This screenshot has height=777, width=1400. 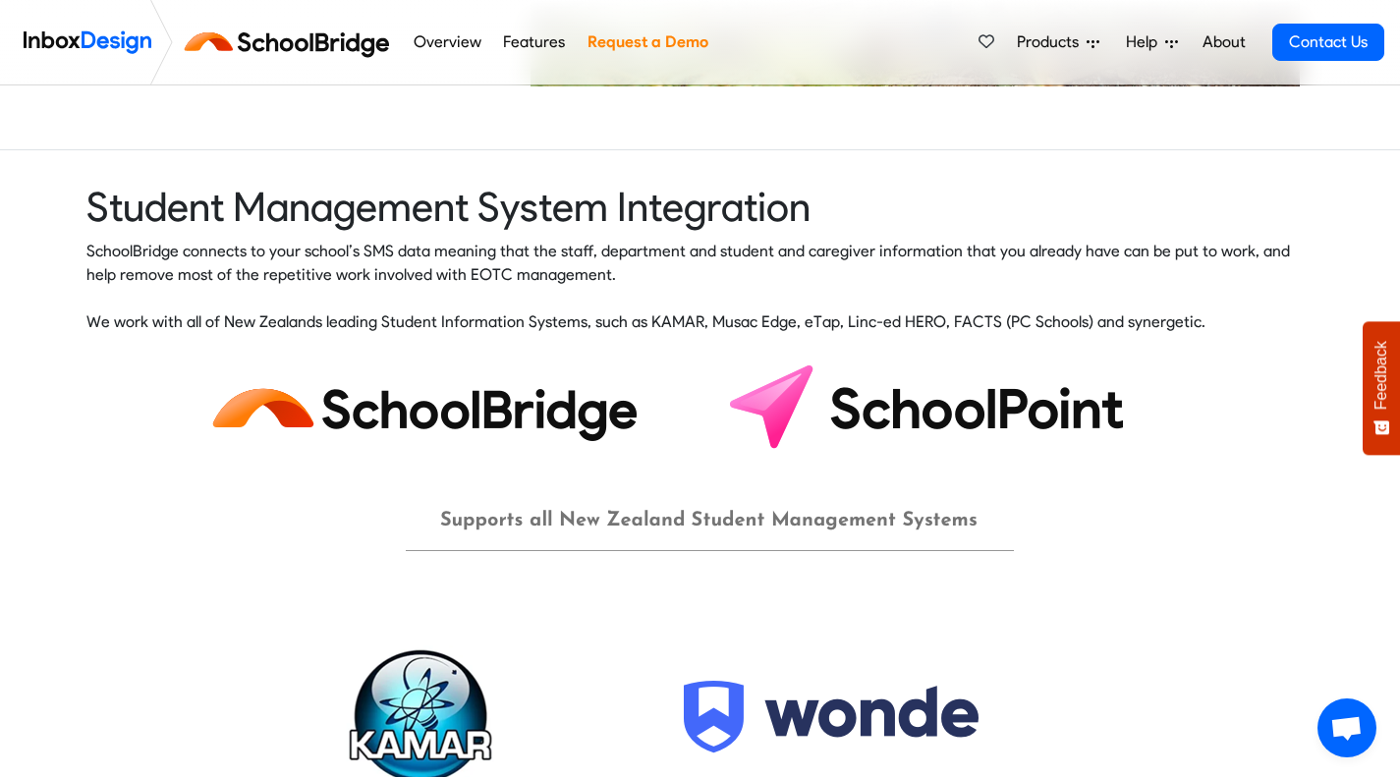 What do you see at coordinates (1223, 42) in the screenshot?
I see `a: About` at bounding box center [1223, 42].